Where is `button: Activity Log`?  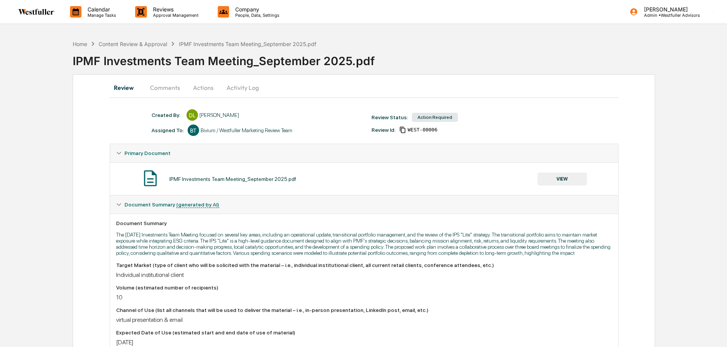 button: Activity Log is located at coordinates (242, 88).